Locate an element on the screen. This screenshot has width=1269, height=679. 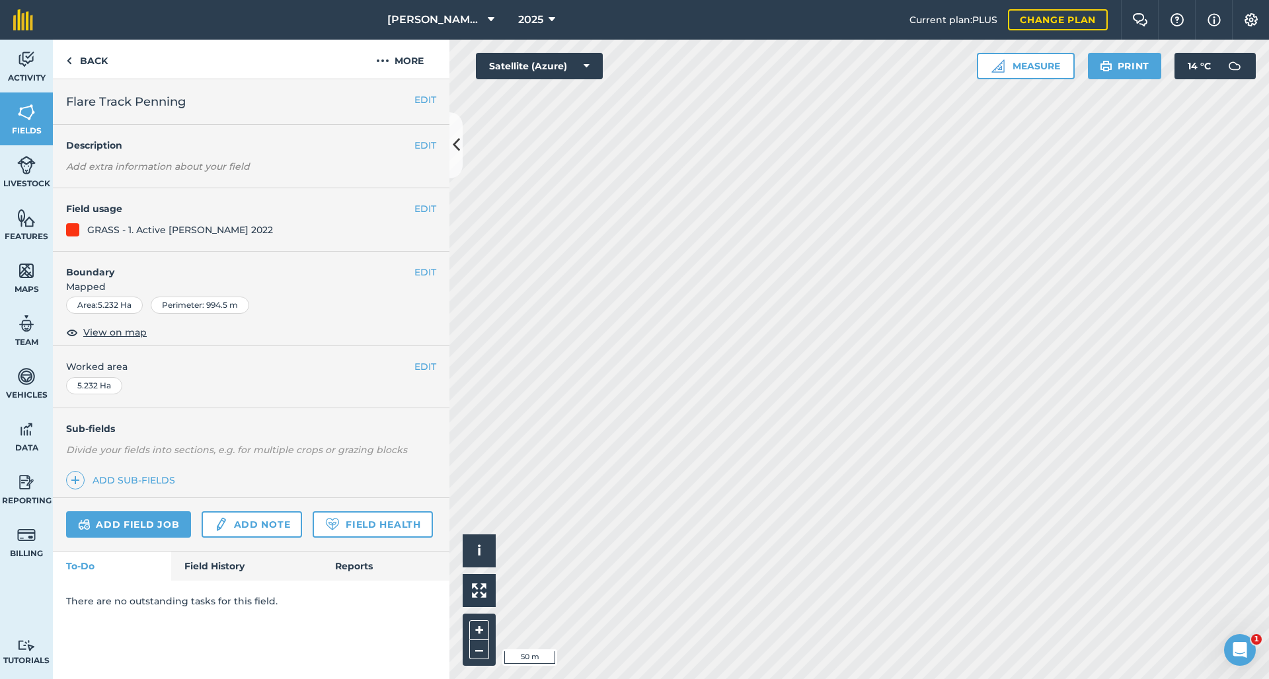
img: fieldmargin Logo is located at coordinates (23, 20).